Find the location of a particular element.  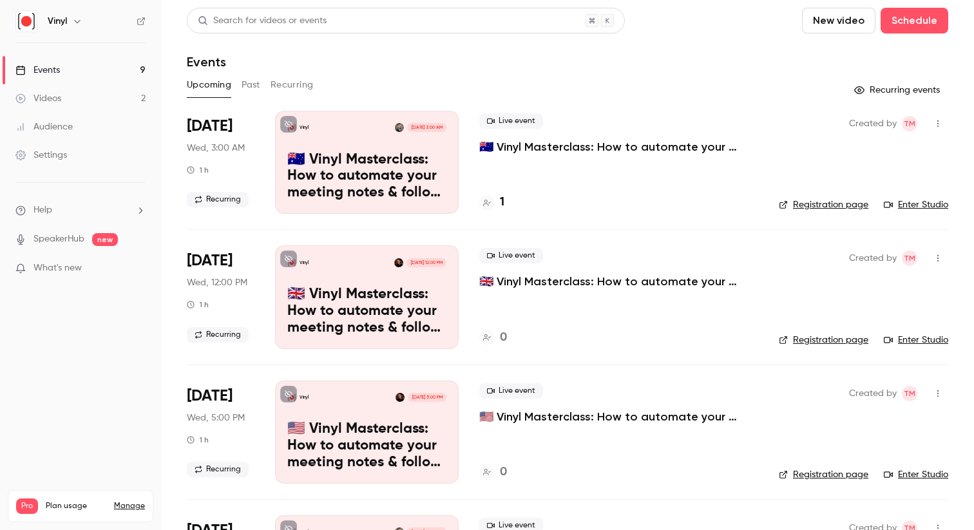

button: Recurring events is located at coordinates (898, 90).